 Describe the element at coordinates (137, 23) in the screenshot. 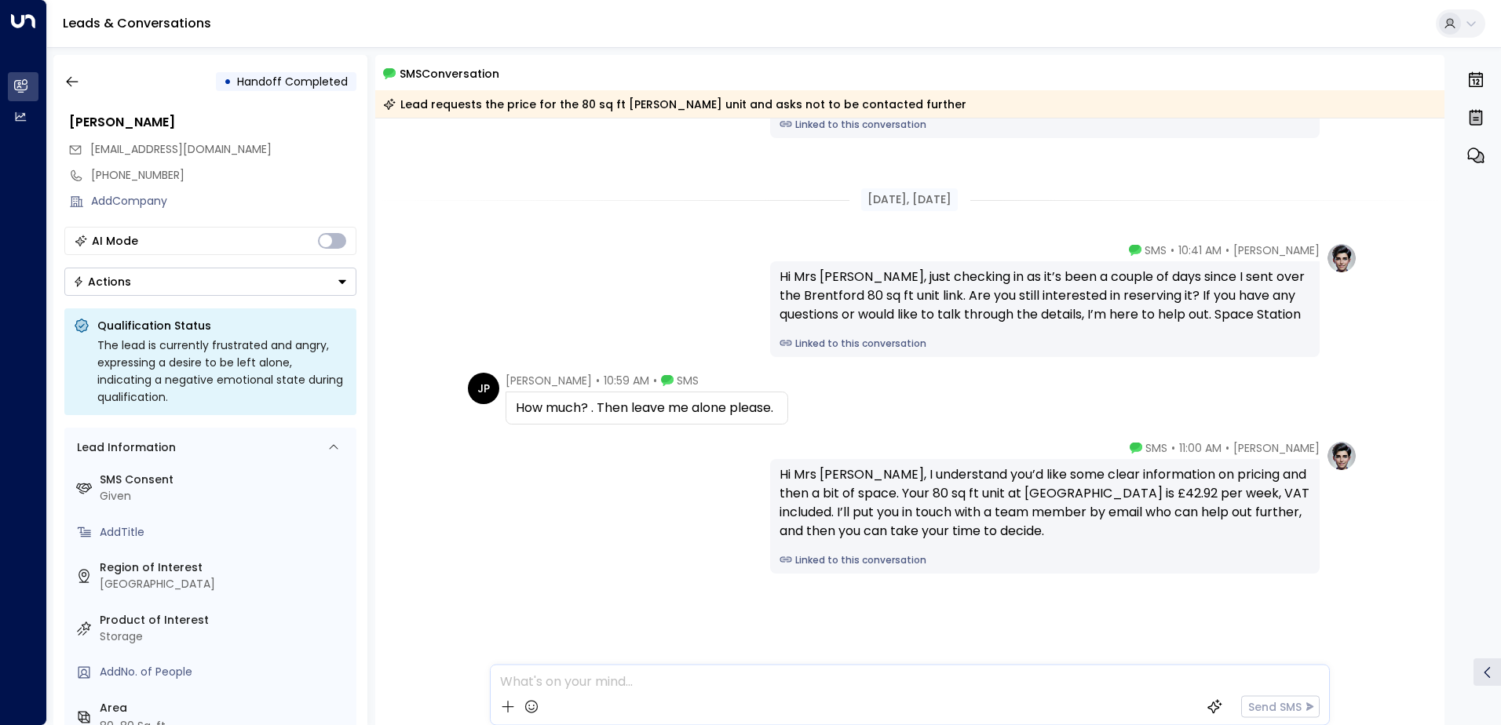

I see `a: Leads & Conversations` at that location.